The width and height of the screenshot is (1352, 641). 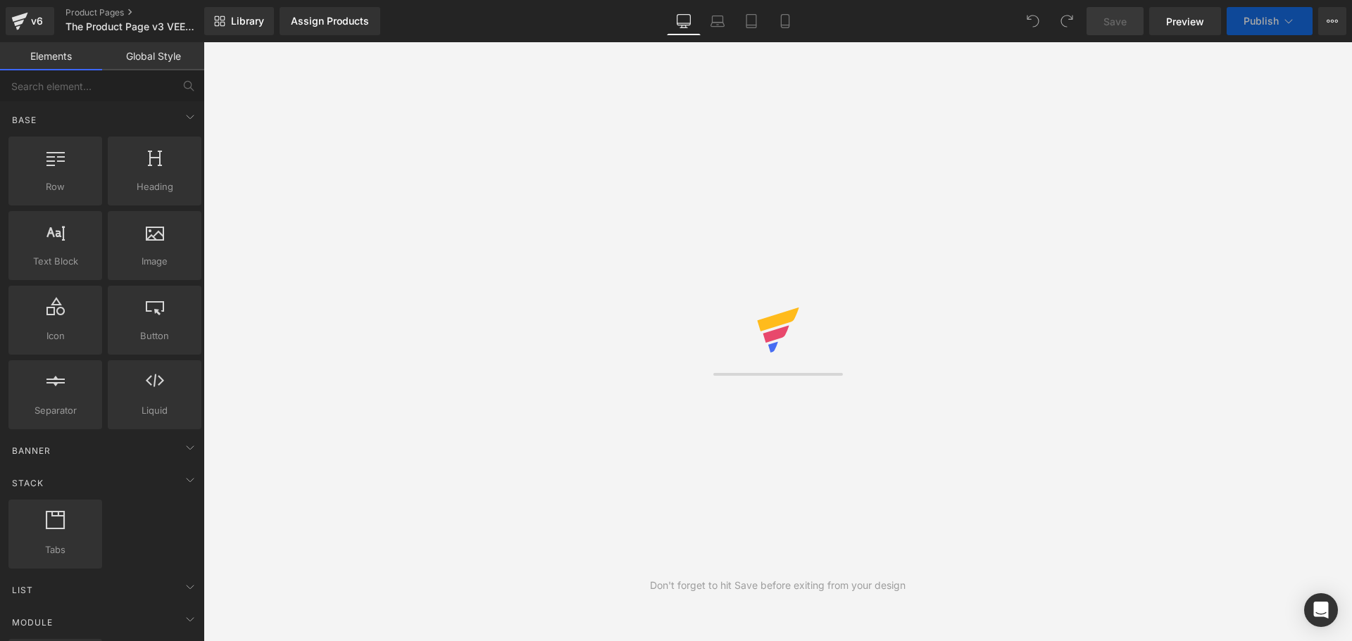 I want to click on div: Assign Products, so click(x=329, y=21).